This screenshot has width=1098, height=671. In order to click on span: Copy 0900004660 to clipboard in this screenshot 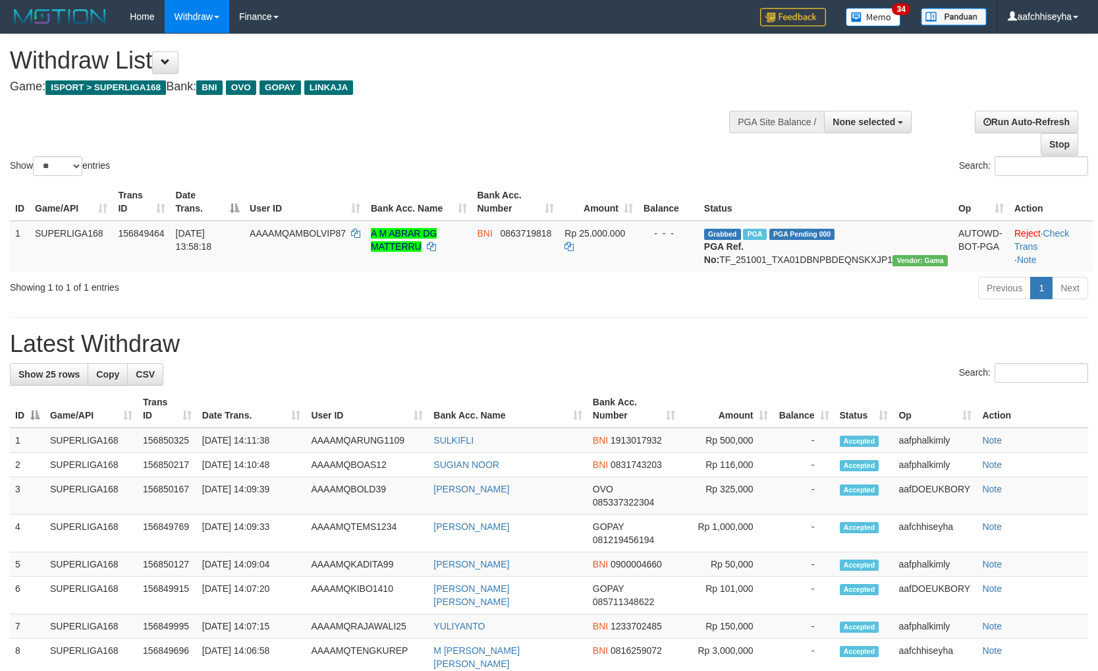, I will do `click(636, 564)`.